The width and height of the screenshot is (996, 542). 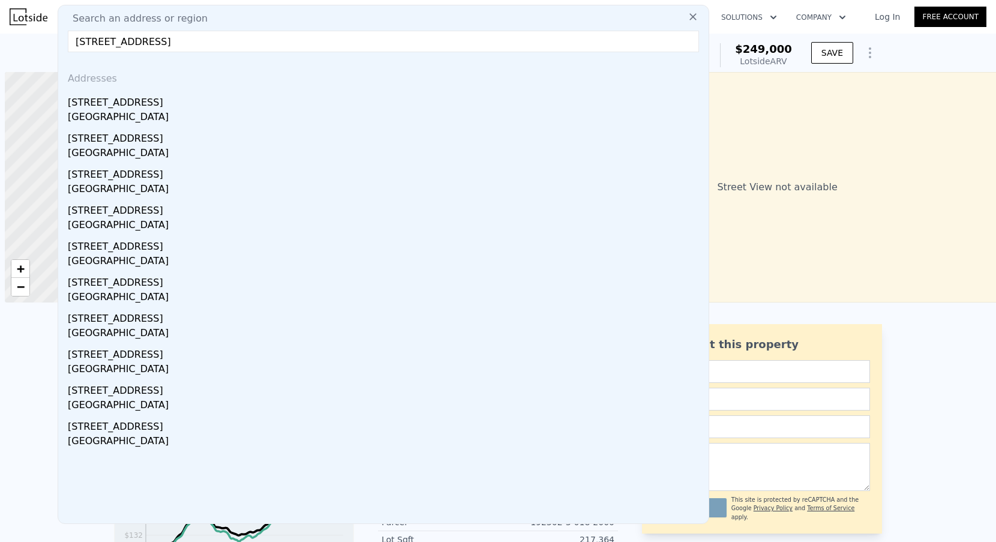 What do you see at coordinates (762, 427) in the screenshot?
I see `input: Phone` at bounding box center [762, 427].